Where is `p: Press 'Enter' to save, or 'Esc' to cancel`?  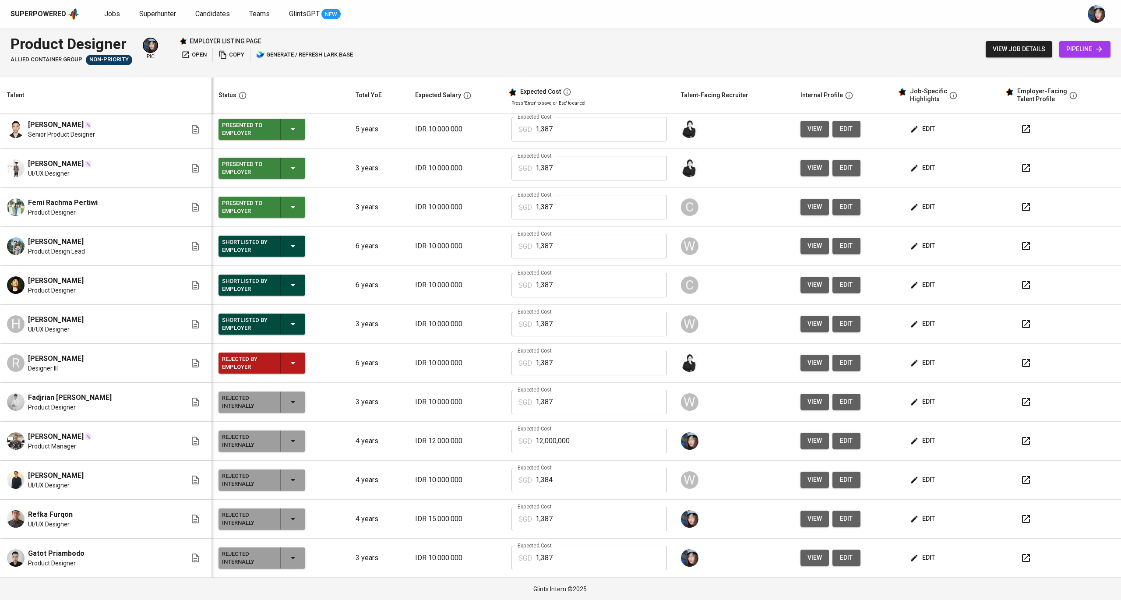
p: Press 'Enter' to save, or 'Esc' to cancel is located at coordinates (589, 103).